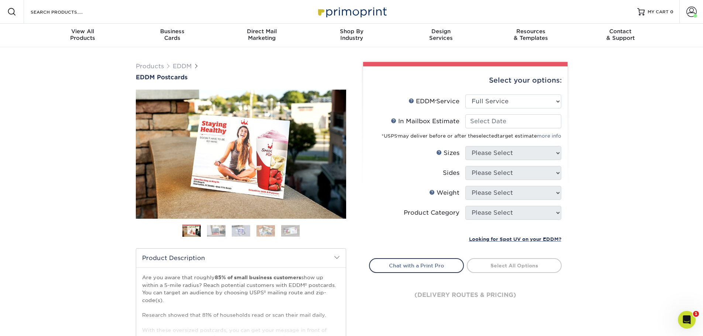 The width and height of the screenshot is (703, 336). Describe the element at coordinates (83, 35) in the screenshot. I see `div: Products` at that location.